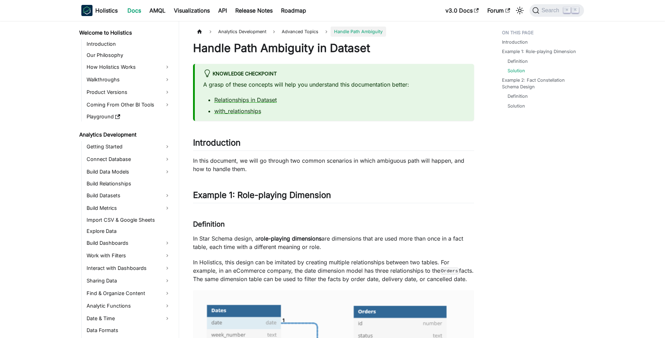 The height and width of the screenshot is (338, 665). What do you see at coordinates (333, 31) in the screenshot?
I see `nav: Breadcrumbs` at bounding box center [333, 31].